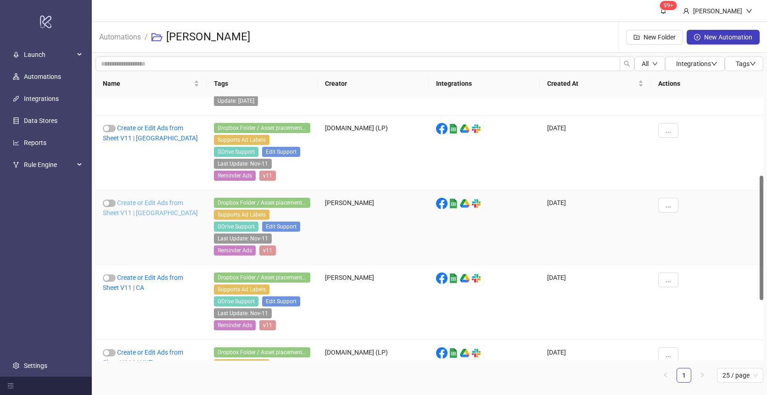 This screenshot has width=767, height=395. What do you see at coordinates (143, 283) in the screenshot?
I see `a: Create or Edit Ads from Sheet V11 | CA` at bounding box center [143, 283].